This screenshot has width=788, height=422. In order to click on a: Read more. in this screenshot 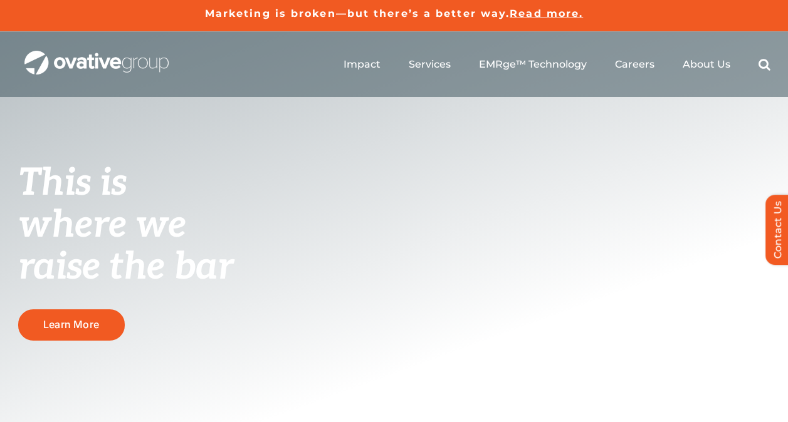, I will do `click(546, 13)`.